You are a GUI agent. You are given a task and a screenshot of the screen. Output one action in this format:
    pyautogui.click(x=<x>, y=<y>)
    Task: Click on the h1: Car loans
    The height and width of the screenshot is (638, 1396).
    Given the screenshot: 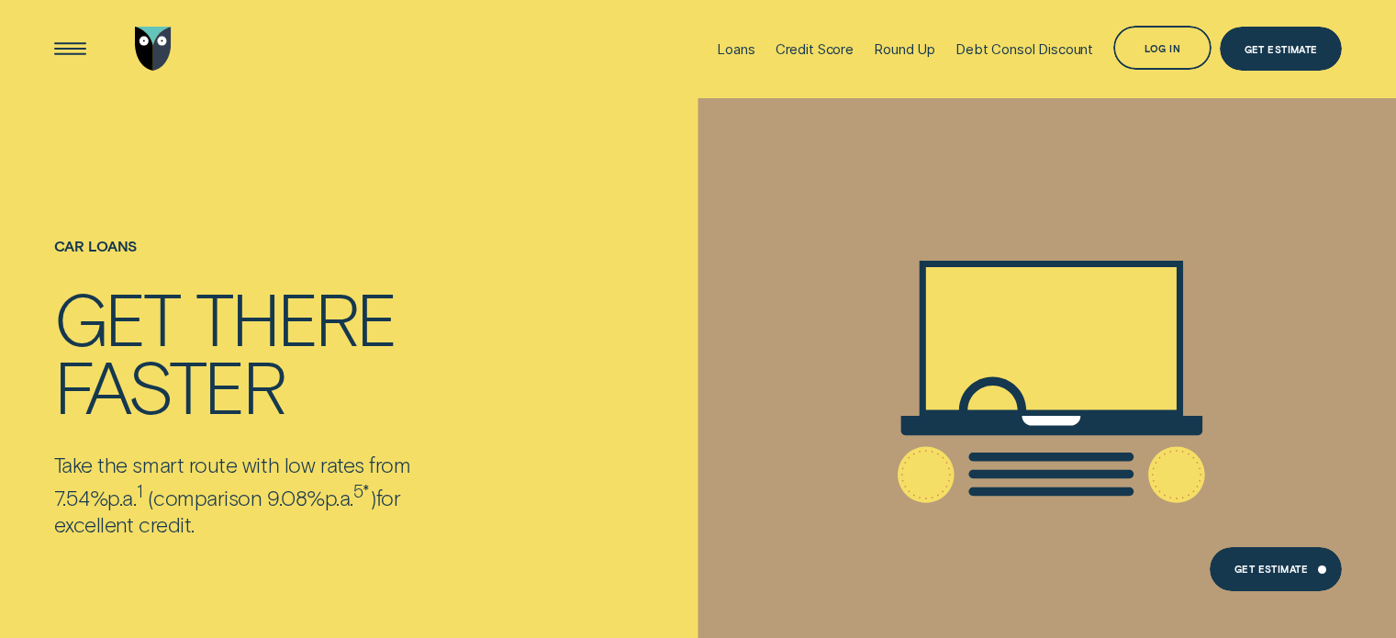 What is the action you would take?
    pyautogui.click(x=266, y=260)
    